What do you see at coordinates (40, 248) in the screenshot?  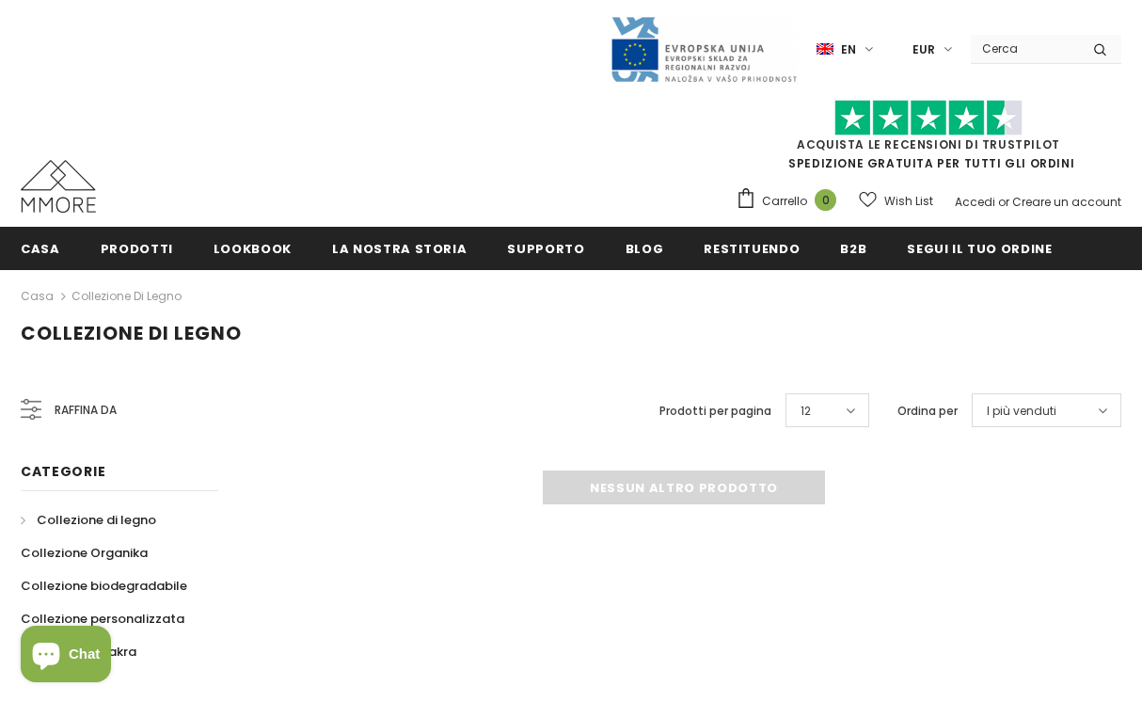 I see `span: Casa` at bounding box center [40, 248].